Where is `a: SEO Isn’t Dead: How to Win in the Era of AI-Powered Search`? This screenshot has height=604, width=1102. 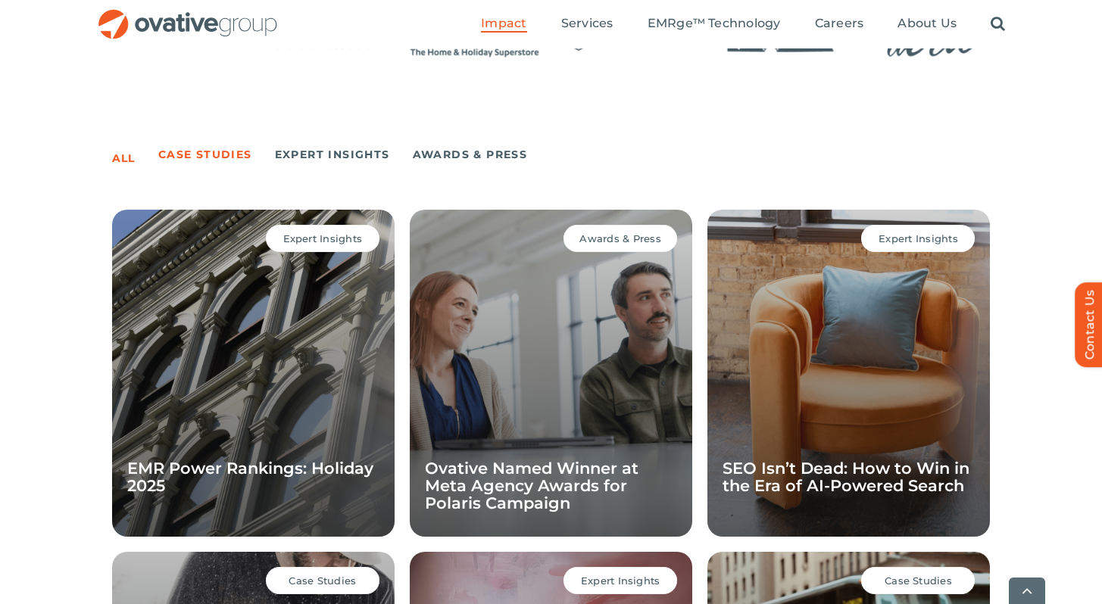 a: SEO Isn’t Dead: How to Win in the Era of AI-Powered Search is located at coordinates (846, 477).